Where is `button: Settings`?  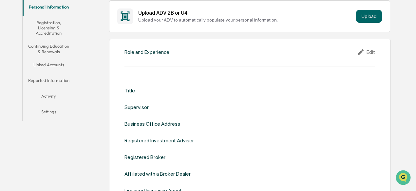
button: Settings is located at coordinates (48, 113).